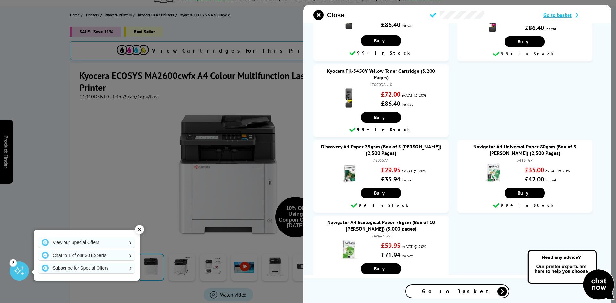 Image resolution: width=616 pixels, height=303 pixels. I want to click on strong: £71.94, so click(391, 255).